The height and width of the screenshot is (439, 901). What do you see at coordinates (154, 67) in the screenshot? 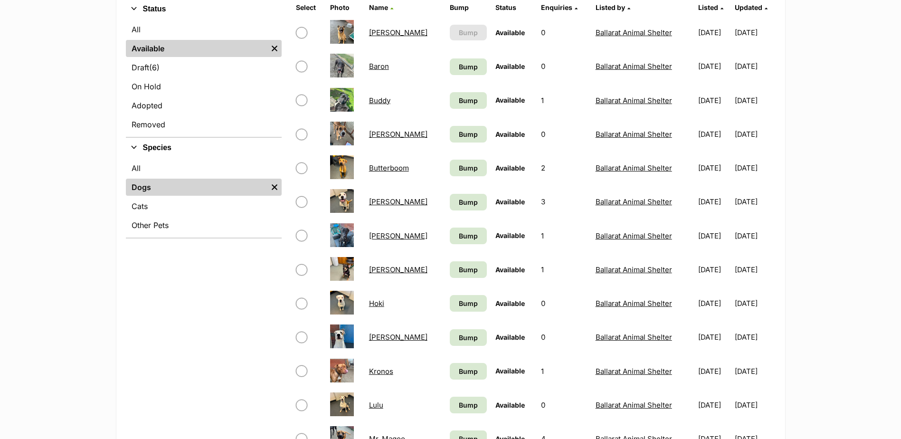
I see `span: (6)` at bounding box center [154, 67].